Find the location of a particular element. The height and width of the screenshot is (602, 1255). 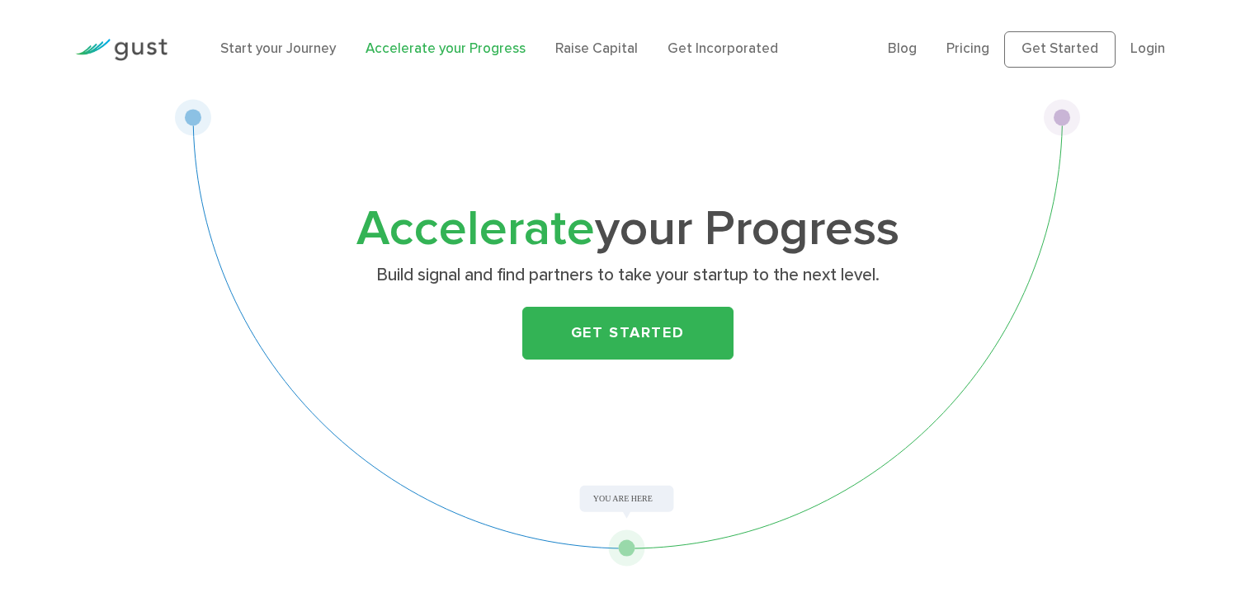

a: Get Incorporated is located at coordinates (723, 49).